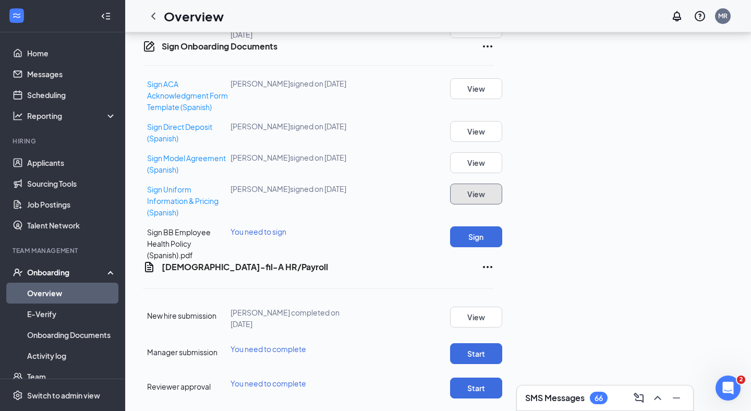  Describe the element at coordinates (71, 53) in the screenshot. I see `a: Home` at that location.